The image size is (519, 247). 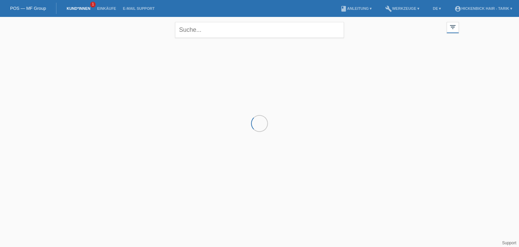 What do you see at coordinates (78, 8) in the screenshot?
I see `a: Kund*innen` at bounding box center [78, 8].